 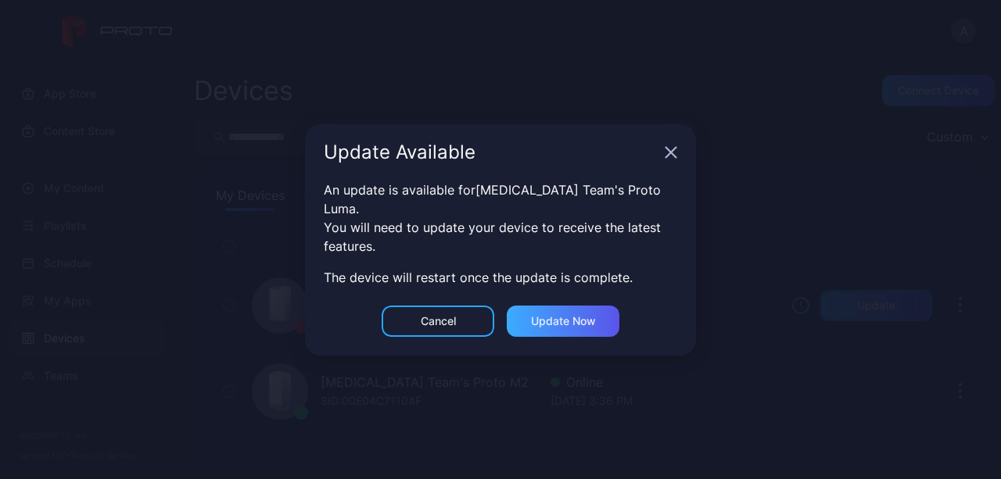 I want to click on div: Cancel, so click(x=438, y=321).